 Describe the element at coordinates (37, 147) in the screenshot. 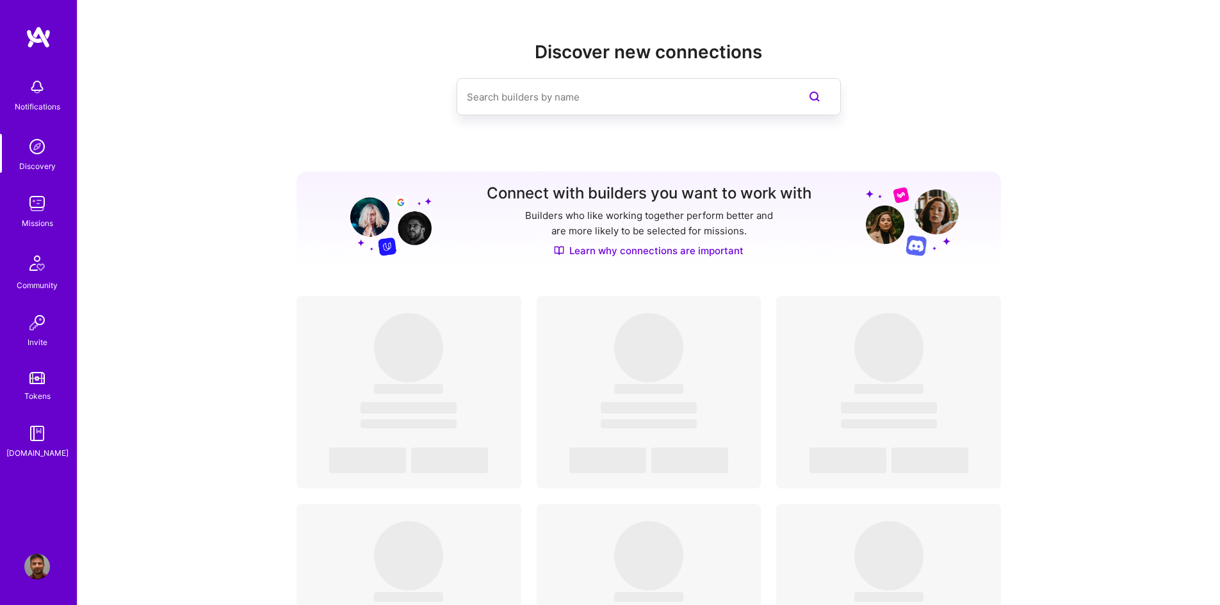

I see `img: discovery` at that location.